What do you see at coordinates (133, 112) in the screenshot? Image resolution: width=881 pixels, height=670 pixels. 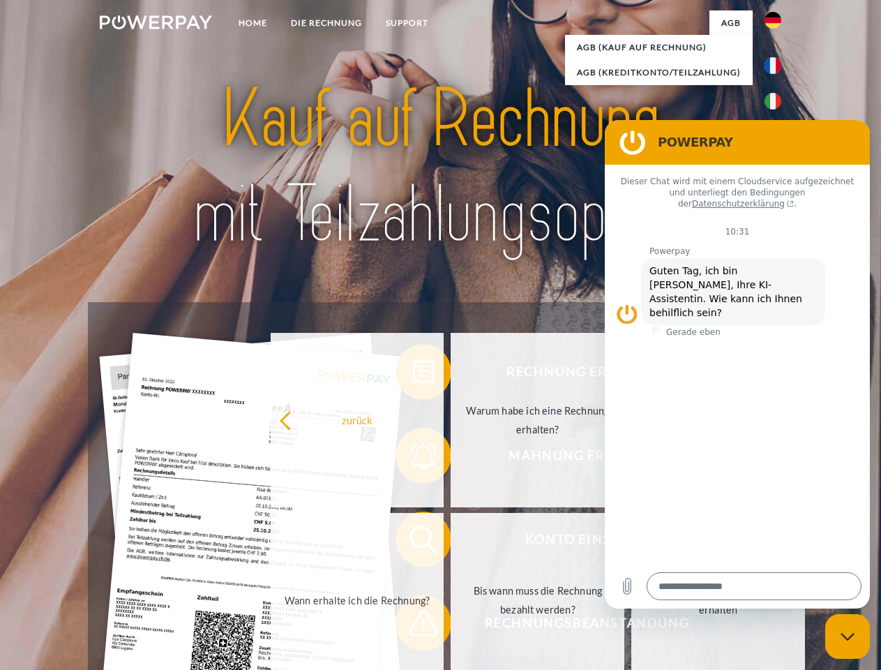 I see `p: 10:31` at bounding box center [133, 112].